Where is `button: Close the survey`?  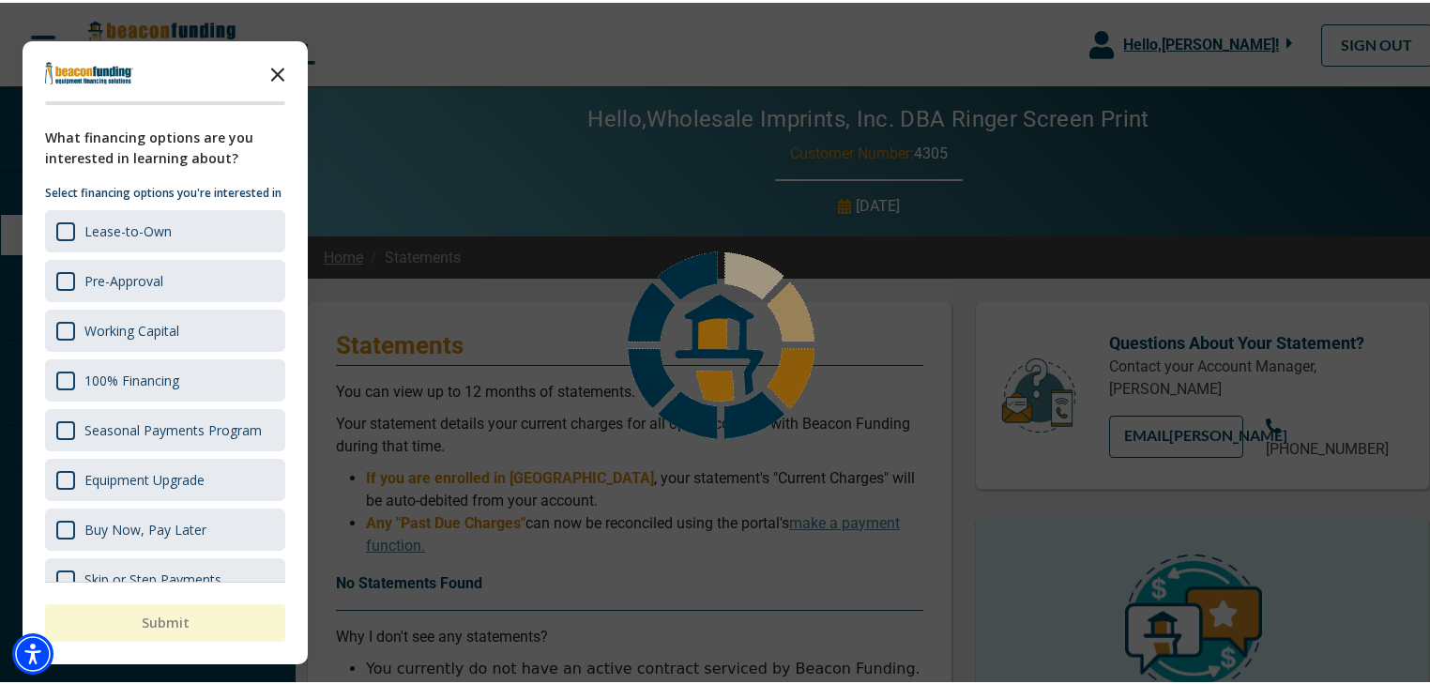
button: Close the survey is located at coordinates (278, 70).